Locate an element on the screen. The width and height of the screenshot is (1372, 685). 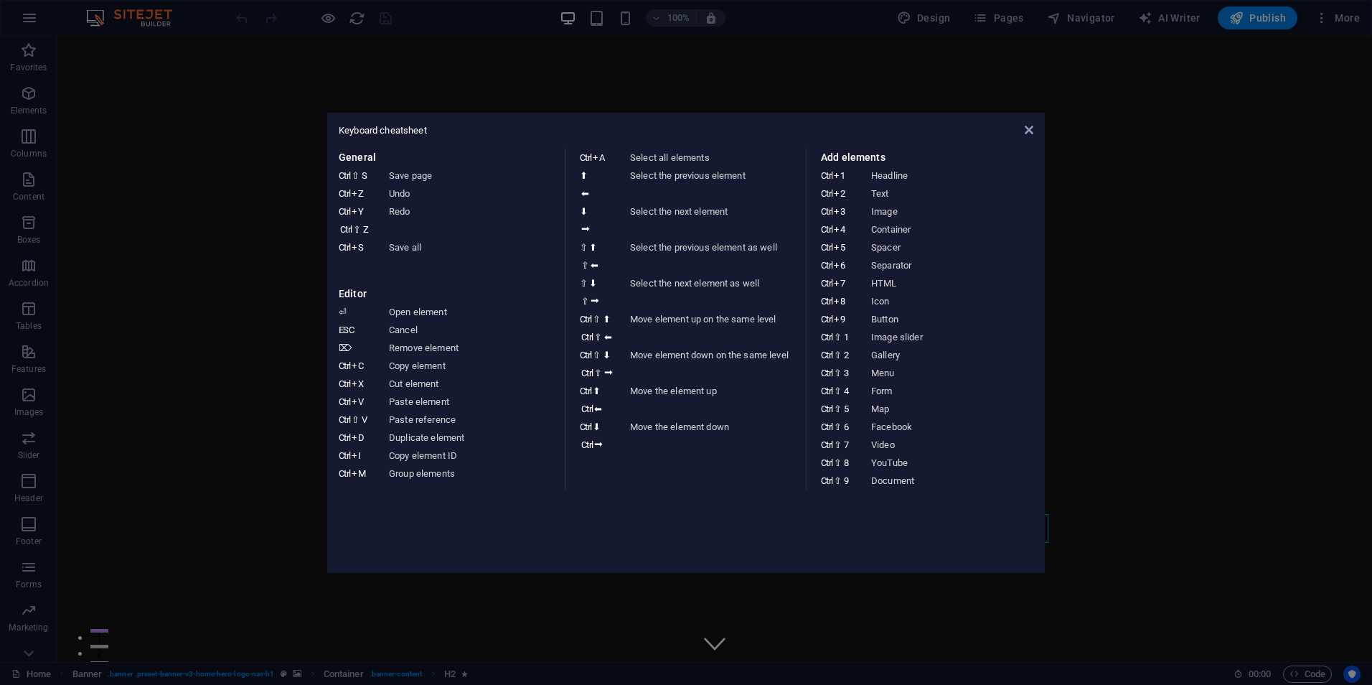
dd: Text is located at coordinates (956, 193).